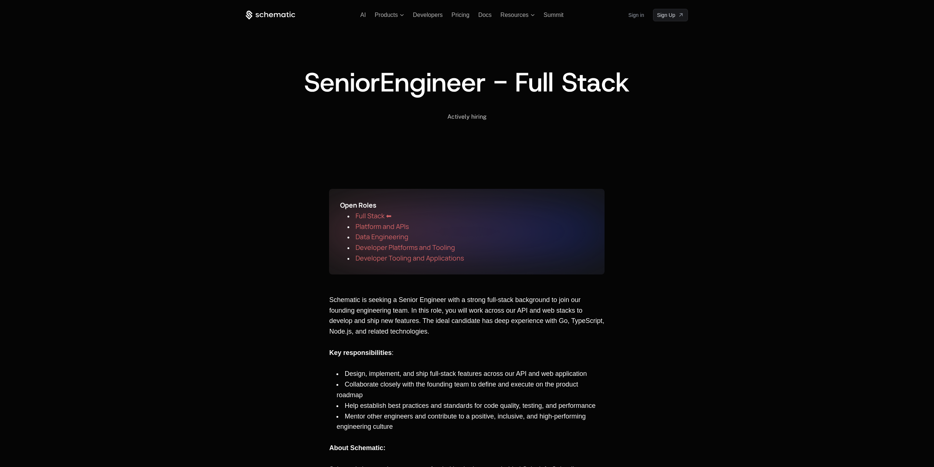 This screenshot has width=934, height=467. Describe the element at coordinates (485, 15) in the screenshot. I see `a: Docs` at that location.